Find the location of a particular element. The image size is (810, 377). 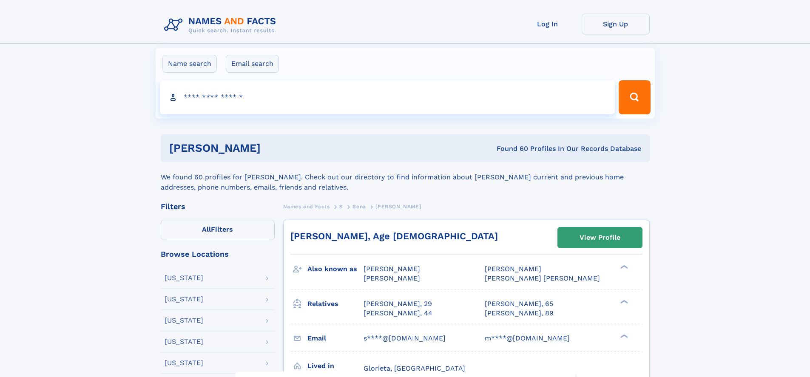

div: Browse Locations is located at coordinates (218, 254).